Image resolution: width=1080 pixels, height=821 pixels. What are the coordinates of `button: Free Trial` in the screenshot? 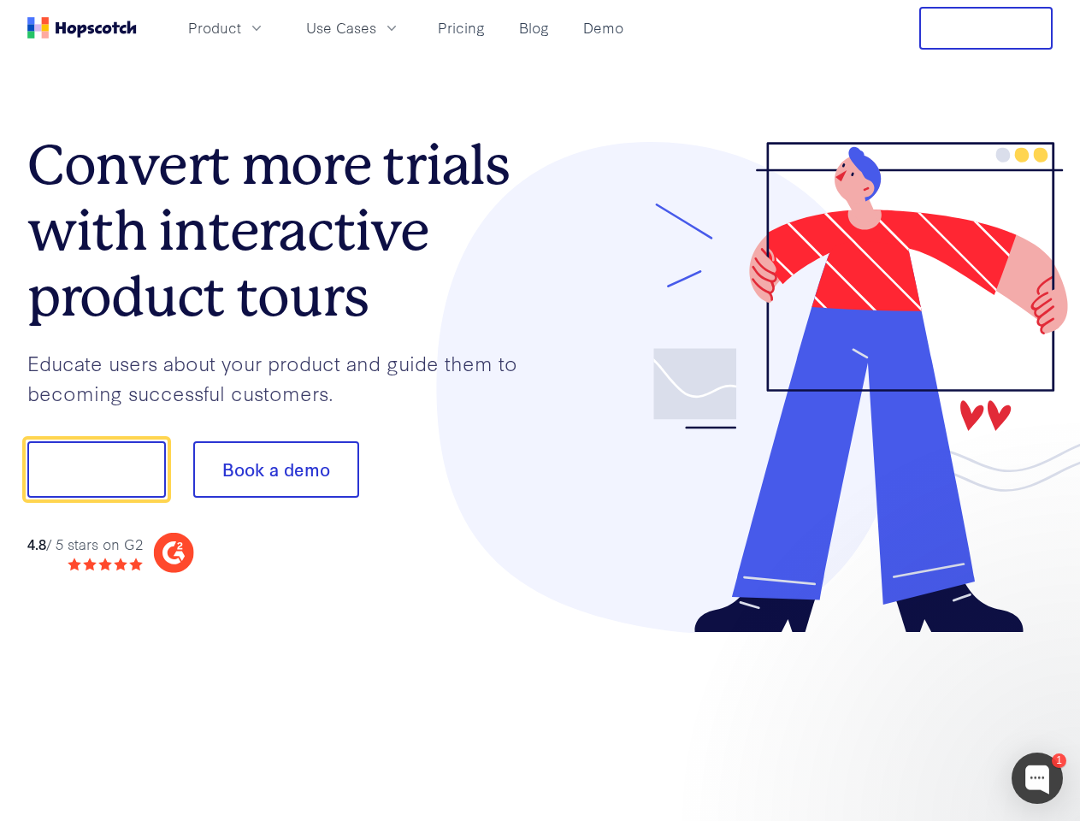 It's located at (986, 28).